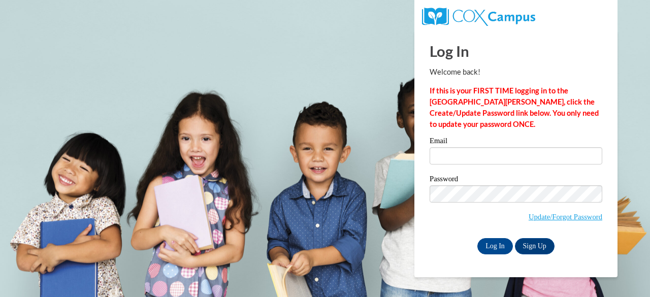 Image resolution: width=650 pixels, height=297 pixels. Describe the element at coordinates (534, 246) in the screenshot. I see `a: Sign Up` at that location.